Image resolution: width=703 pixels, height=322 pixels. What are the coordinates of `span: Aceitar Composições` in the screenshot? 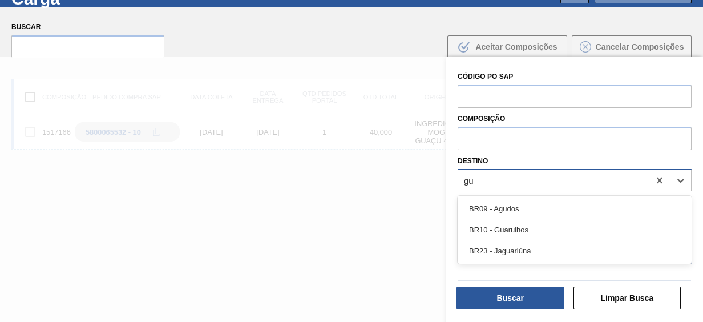 It's located at (516, 47).